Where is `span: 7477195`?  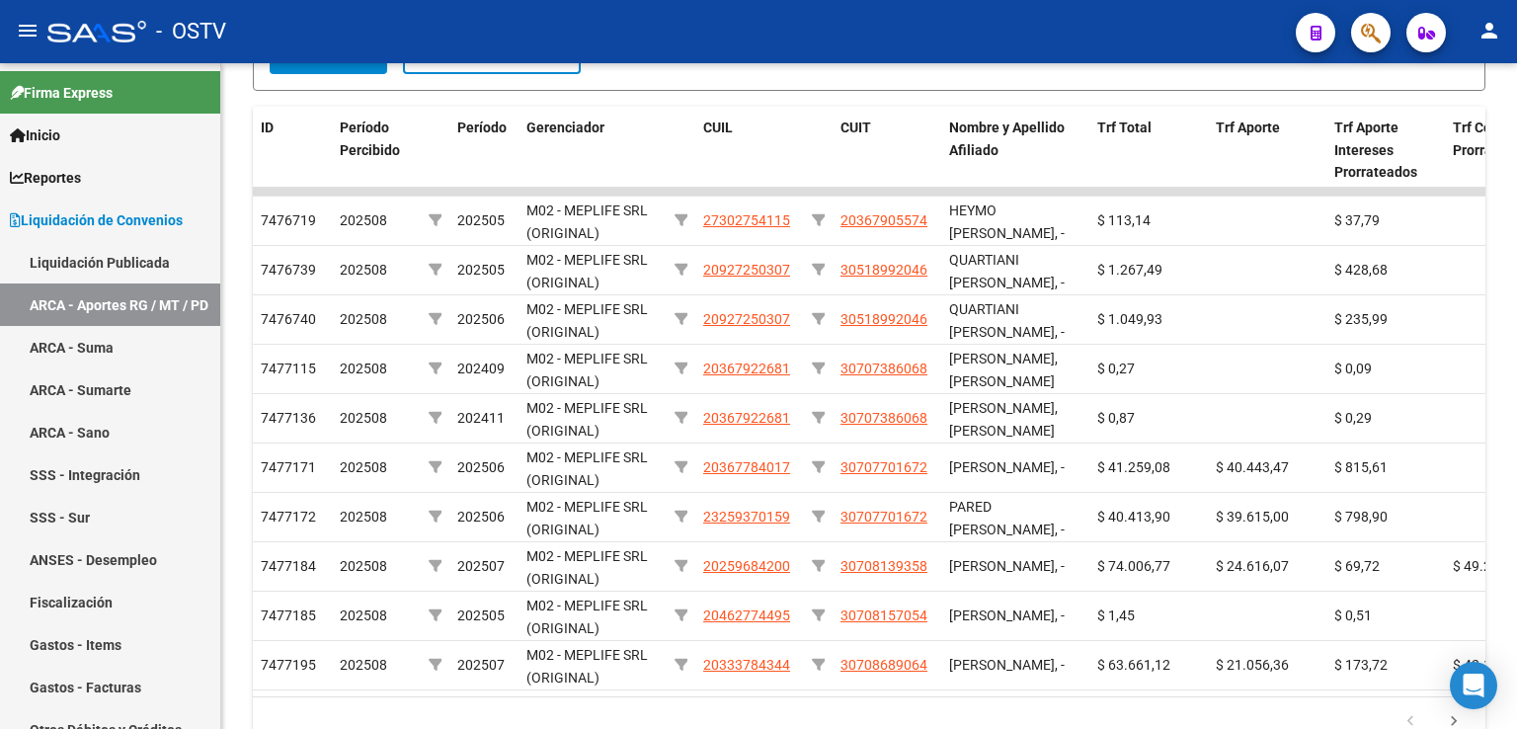
span: 7477195 is located at coordinates (288, 665).